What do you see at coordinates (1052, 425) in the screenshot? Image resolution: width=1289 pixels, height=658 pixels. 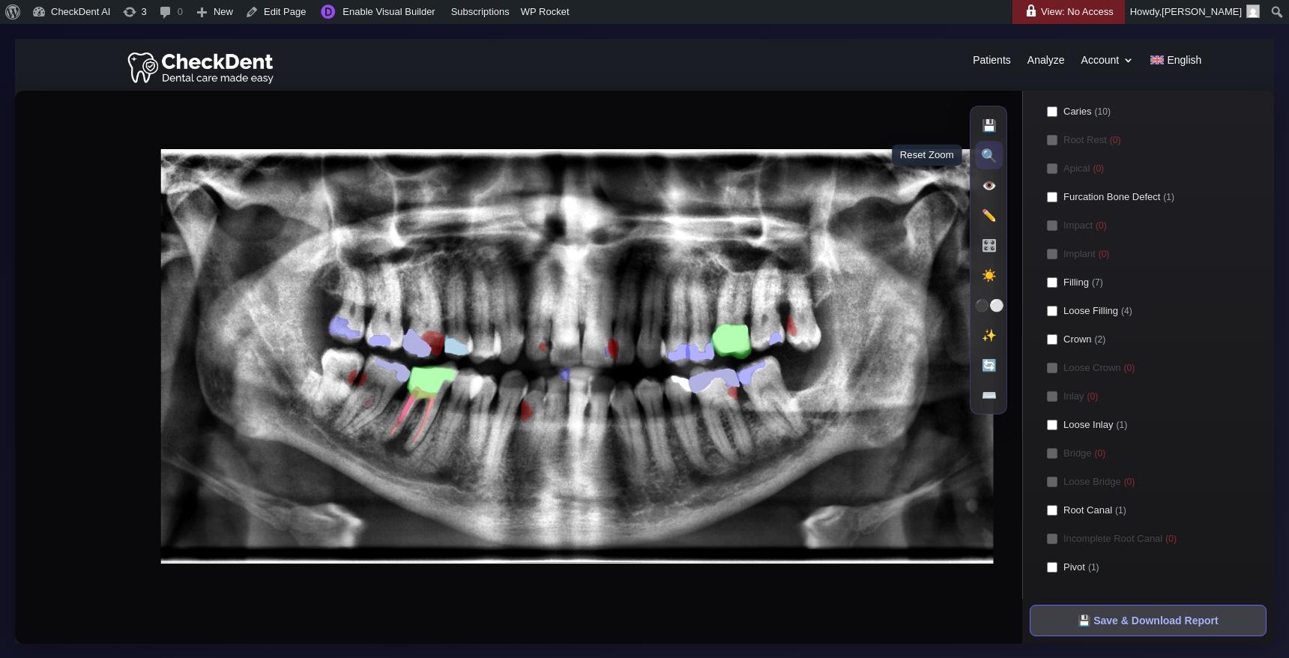 I see `input: Loose Inlay(1)` at bounding box center [1052, 425].